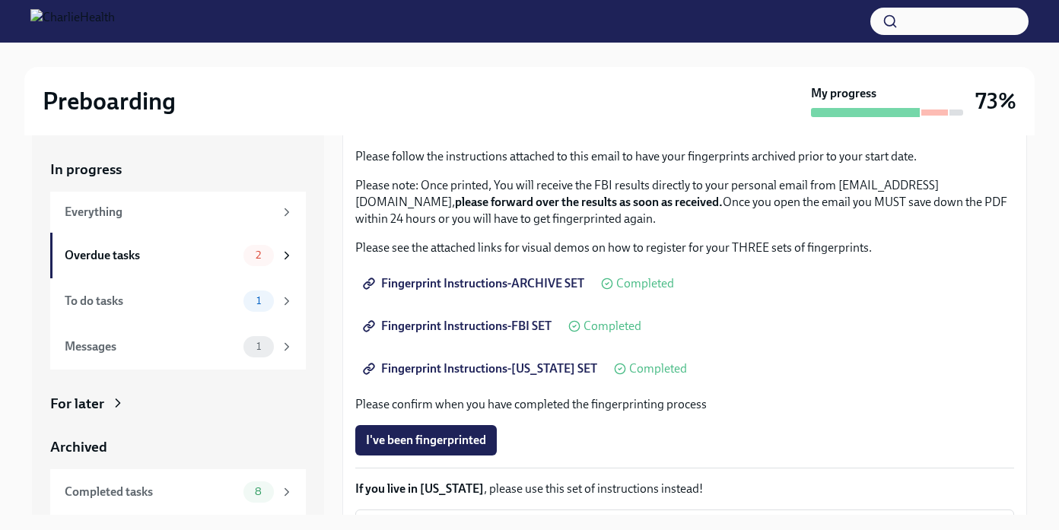 This screenshot has height=530, width=1059. I want to click on strong: please forward over the results as soon as received., so click(589, 202).